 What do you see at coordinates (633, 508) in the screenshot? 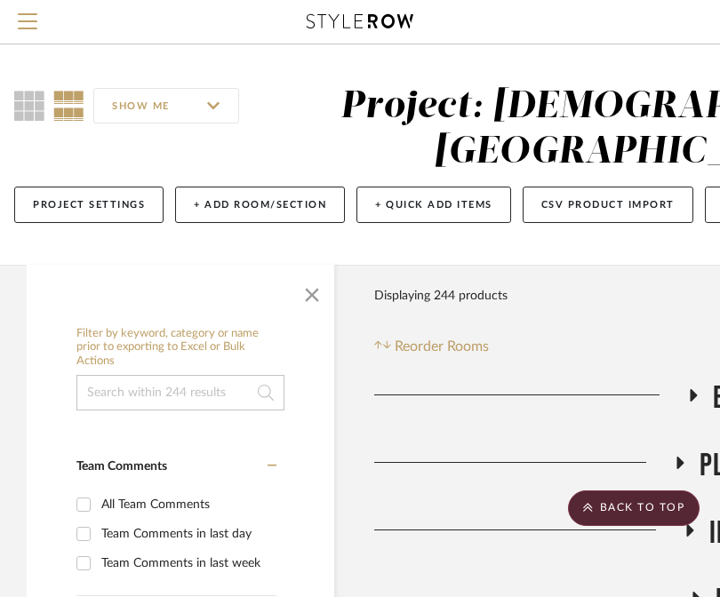
I see `scroll-to-top-button: BACK TO TOP` at bounding box center [633, 508].